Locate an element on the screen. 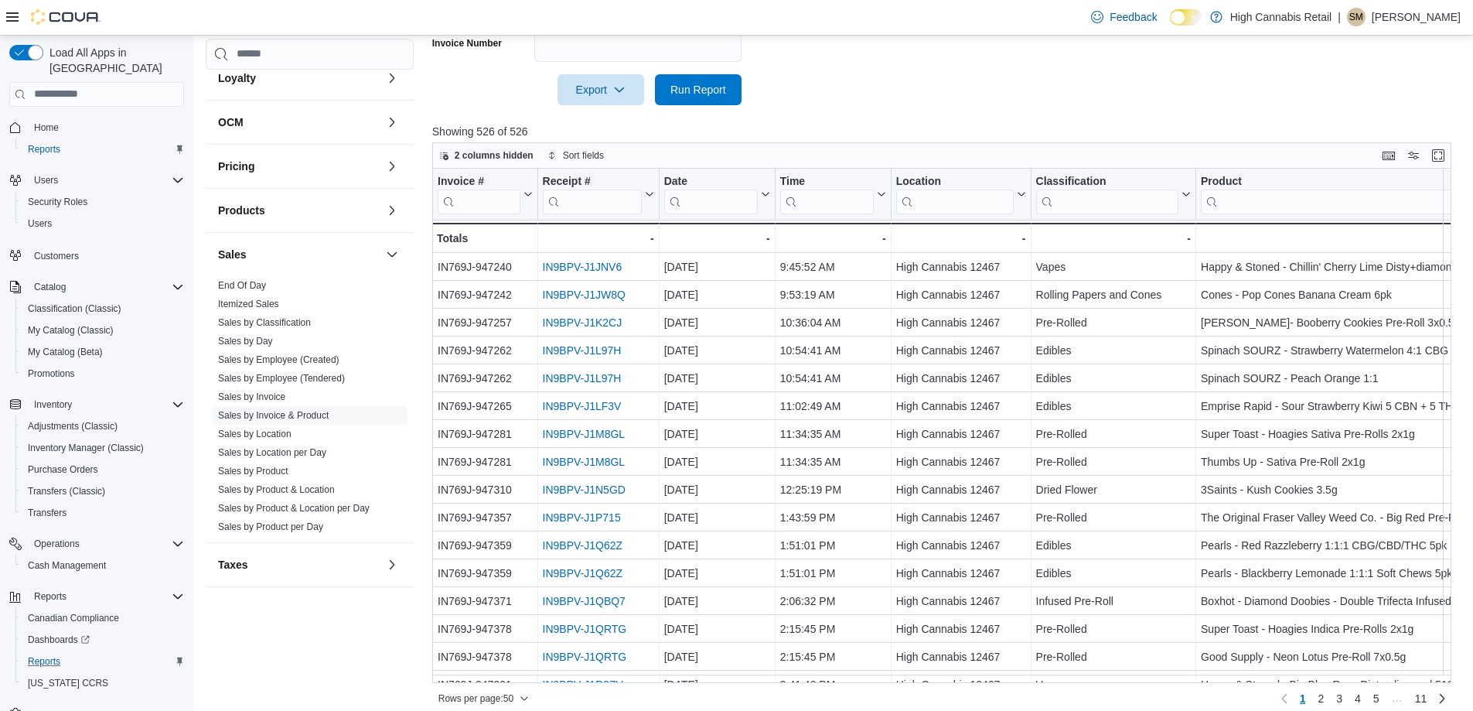 The image size is (1473, 711). div: IN769J-947240 is located at coordinates (485, 267).